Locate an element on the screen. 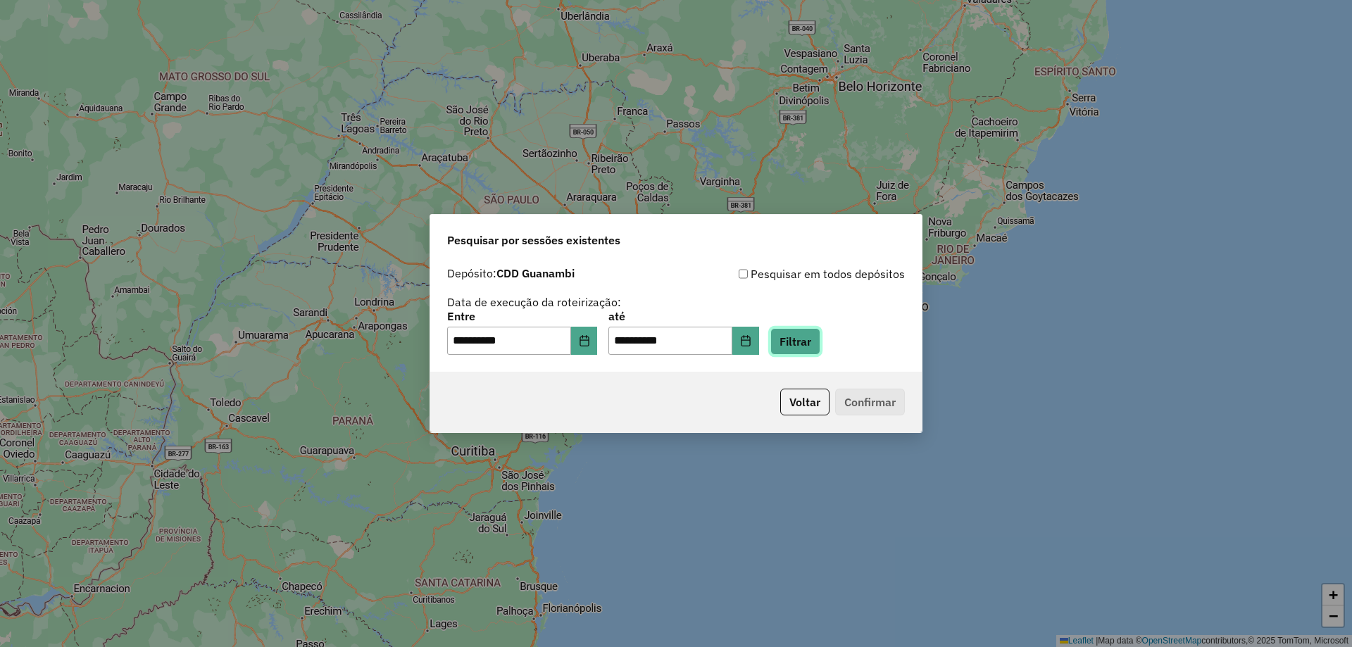  button: Filtrar is located at coordinates (795, 341).